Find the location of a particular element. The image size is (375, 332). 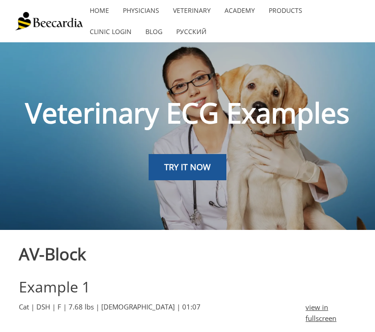

span: Veterinary ECG Examples is located at coordinates (187, 113).